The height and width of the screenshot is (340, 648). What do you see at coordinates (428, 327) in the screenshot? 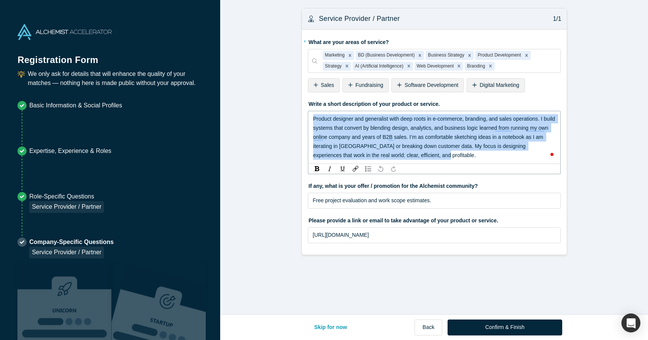
I see `button: Back` at bounding box center [428, 327].